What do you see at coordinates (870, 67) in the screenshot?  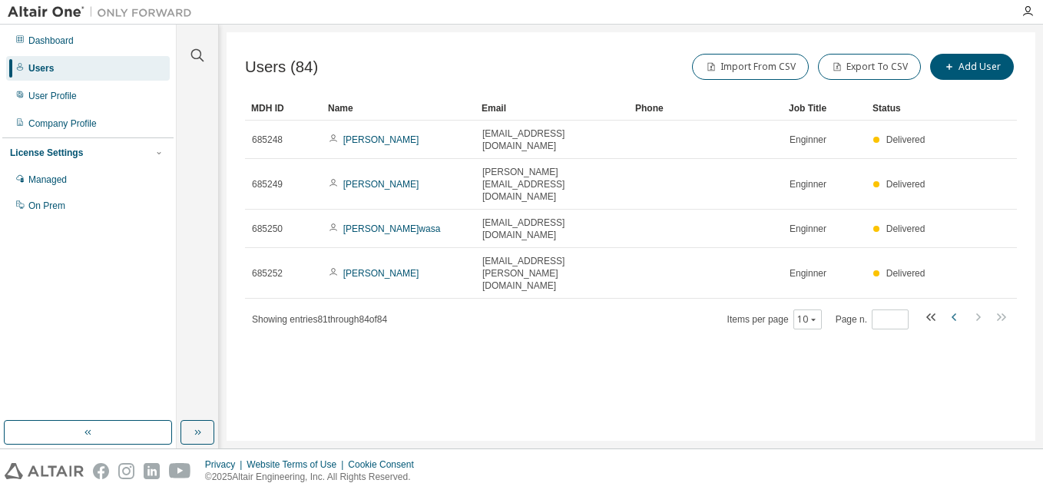 I see `button: Export To CSV` at bounding box center [870, 67].